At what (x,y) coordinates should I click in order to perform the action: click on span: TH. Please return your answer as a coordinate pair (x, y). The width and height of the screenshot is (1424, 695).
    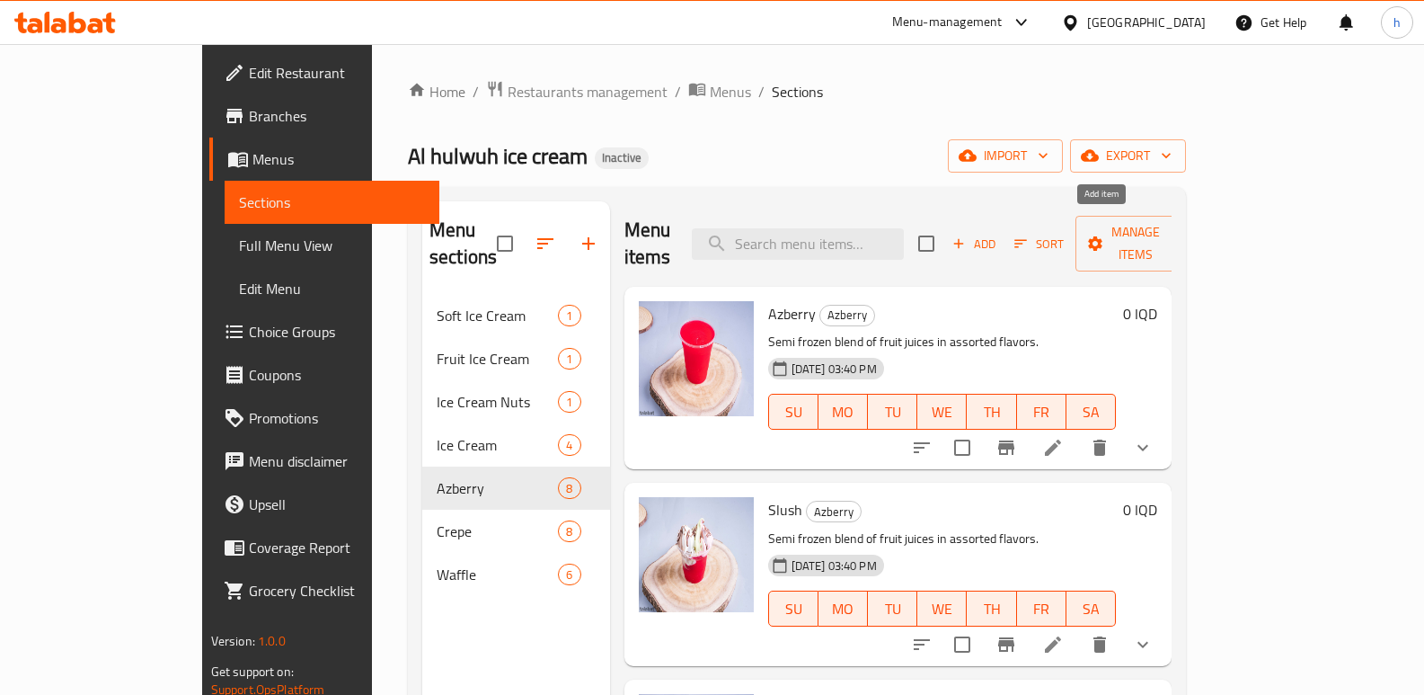
    Looking at the image, I should click on (991, 608).